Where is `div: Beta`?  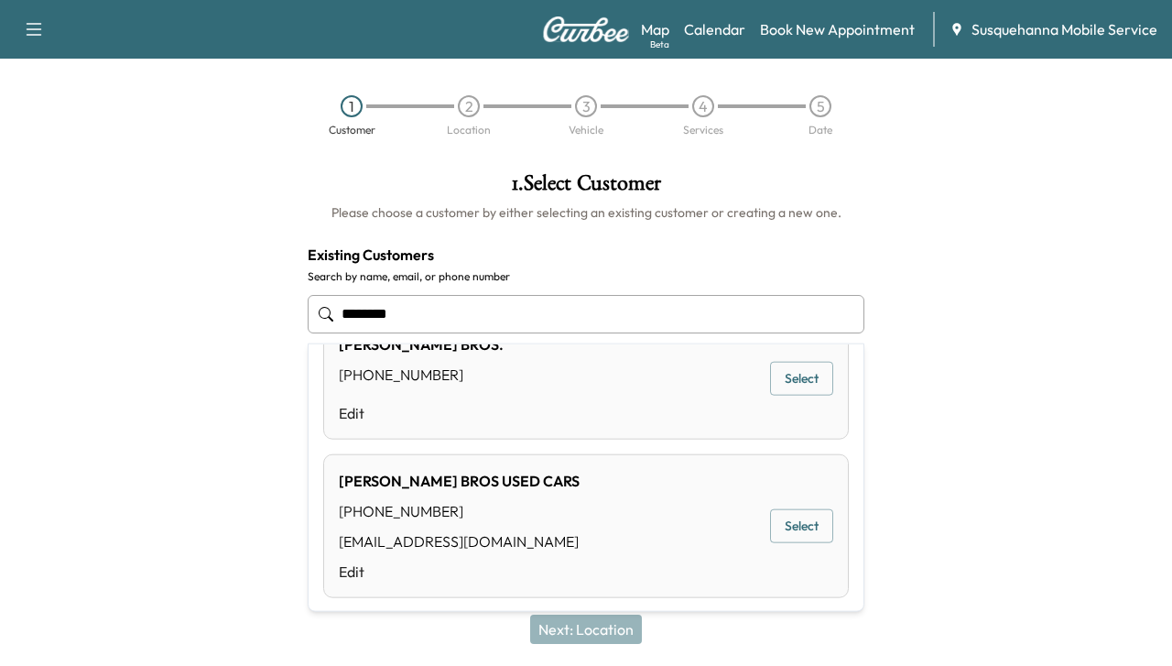 div: Beta is located at coordinates (659, 44).